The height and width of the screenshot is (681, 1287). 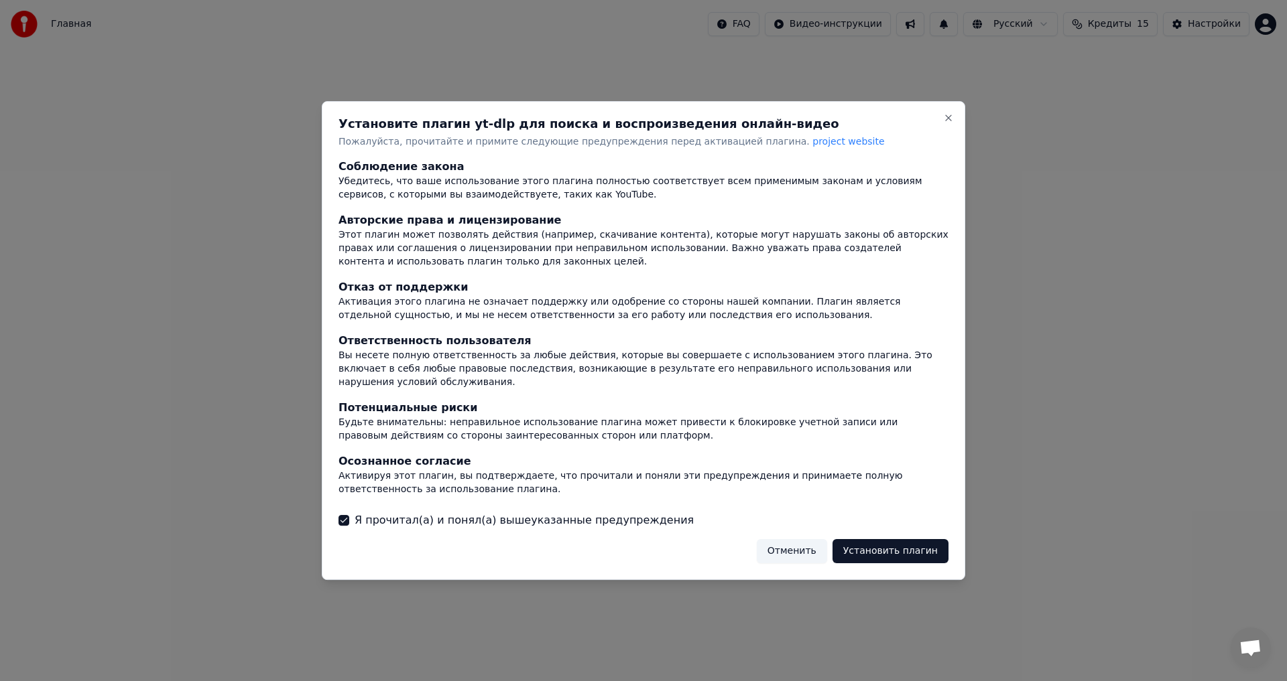 I want to click on div: Осознанное согласие, so click(x=643, y=462).